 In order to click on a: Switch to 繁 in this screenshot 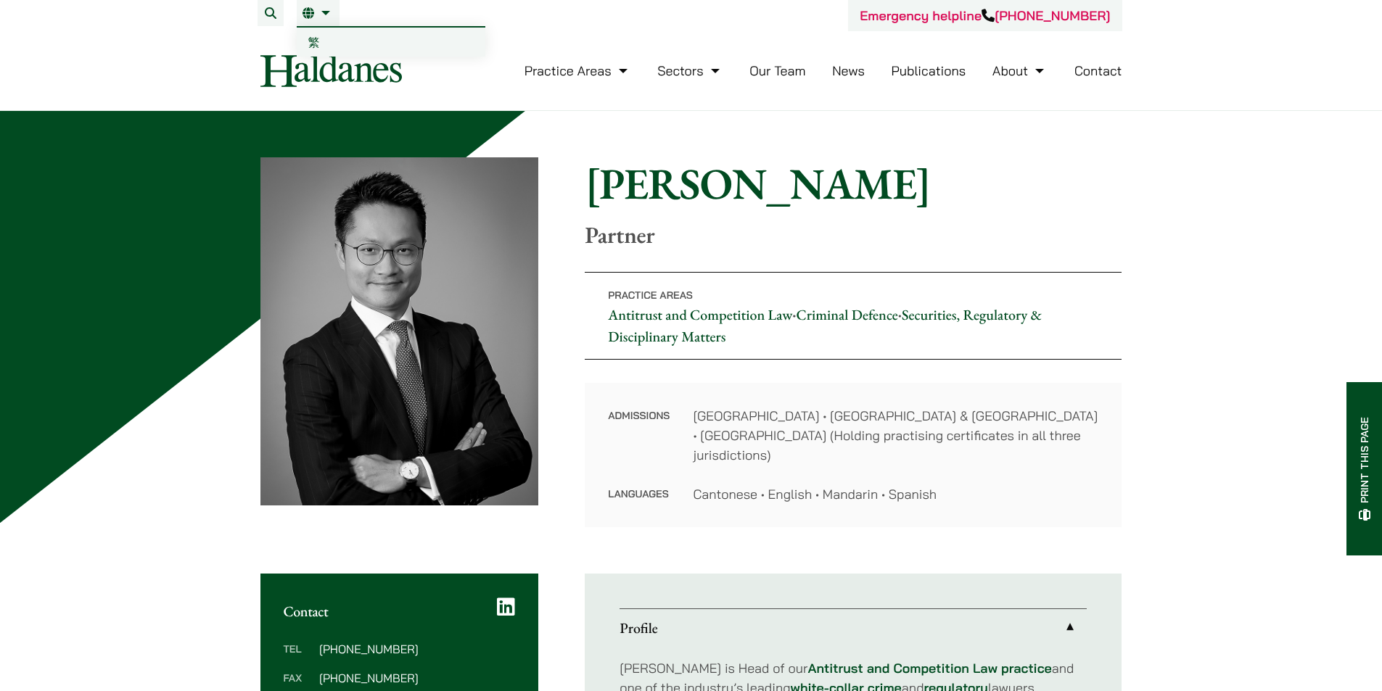, I will do `click(391, 42)`.